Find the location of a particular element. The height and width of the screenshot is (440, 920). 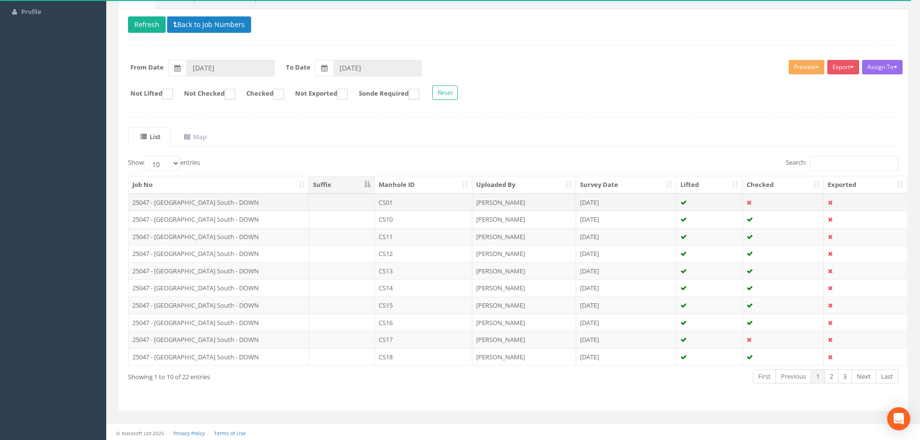

a: 3 is located at coordinates (844, 376).